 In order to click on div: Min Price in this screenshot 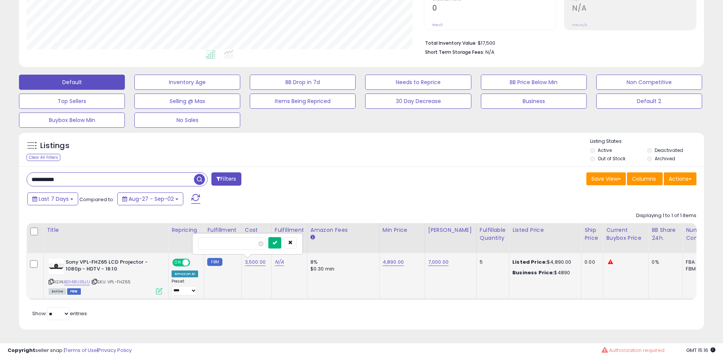, I will do `click(402, 230)`.